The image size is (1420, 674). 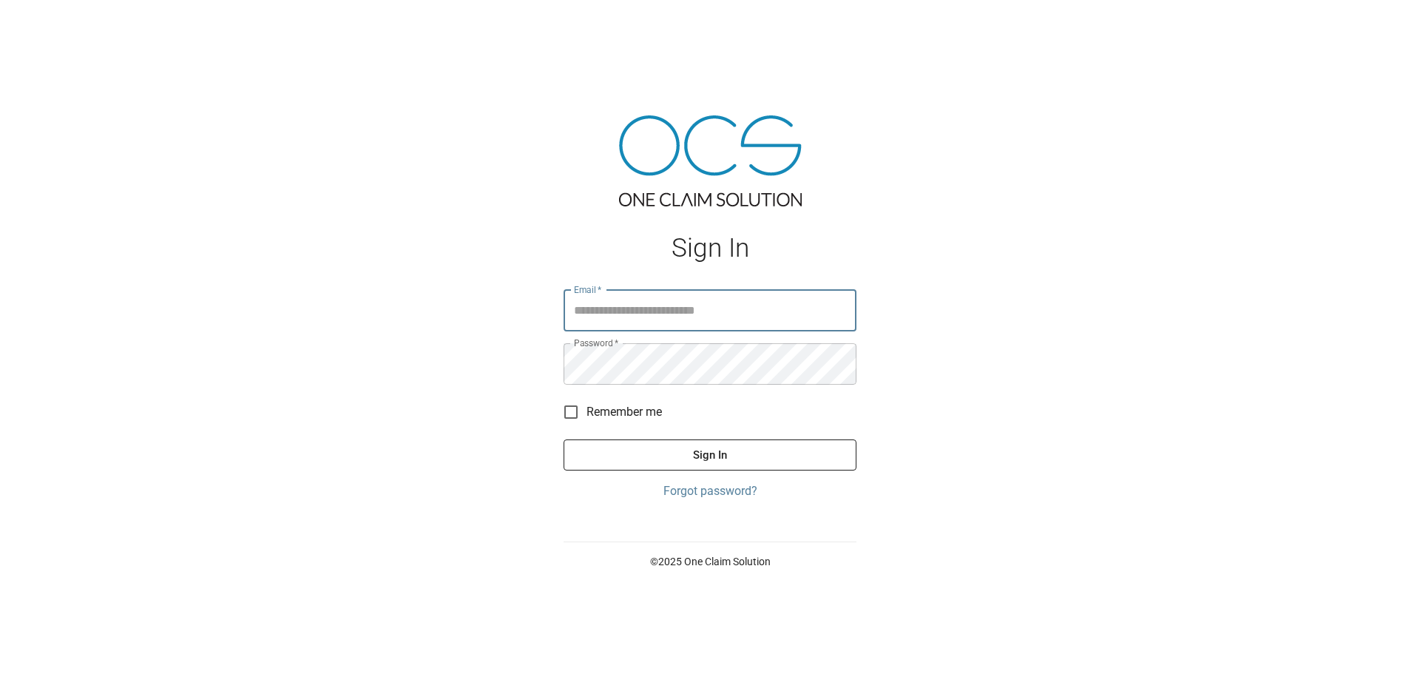 I want to click on a: Forgot password?, so click(x=710, y=491).